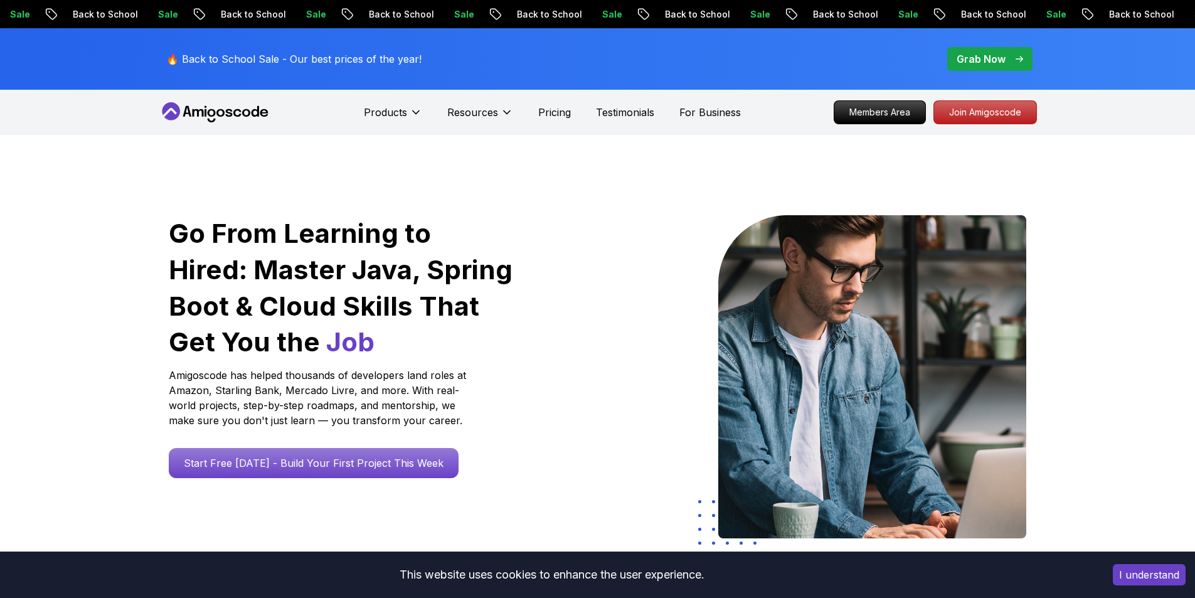 The image size is (1195, 598). Describe the element at coordinates (985, 112) in the screenshot. I see `p: Join Amigoscode` at that location.